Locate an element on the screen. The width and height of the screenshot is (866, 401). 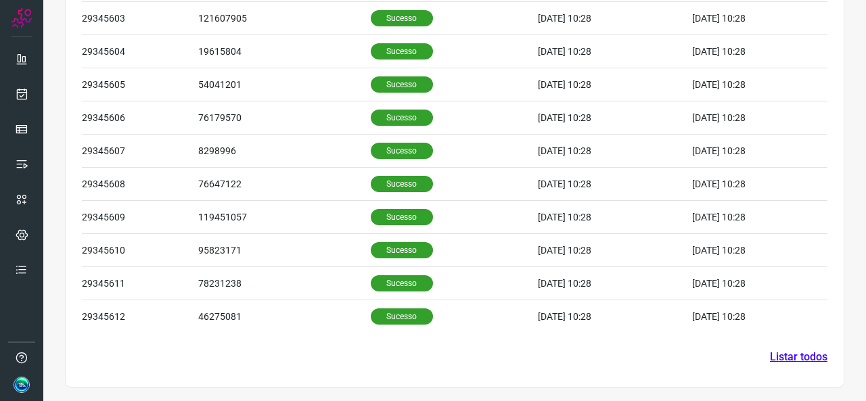
img: Logo is located at coordinates (22, 18).